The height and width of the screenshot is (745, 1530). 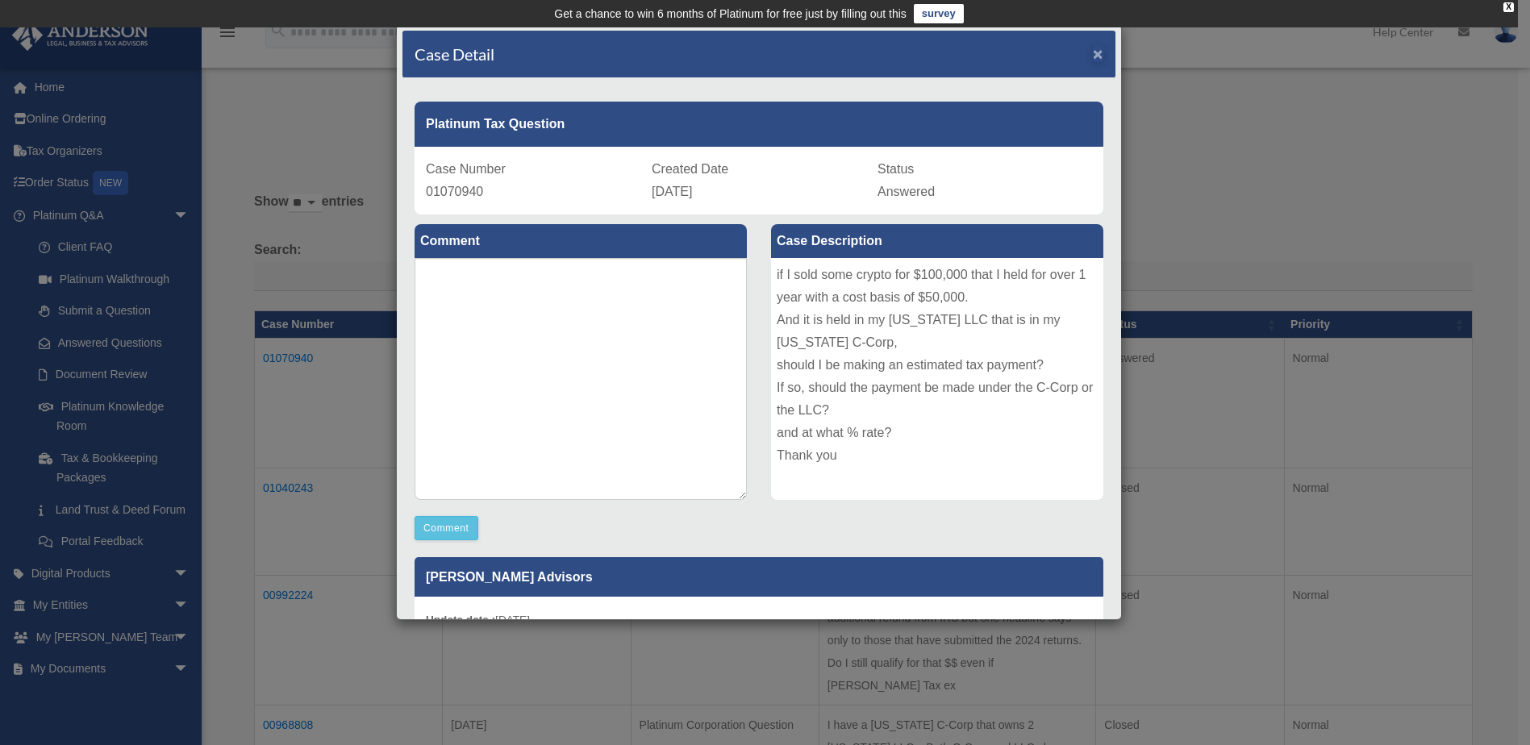 I want to click on label: Case Description, so click(x=937, y=241).